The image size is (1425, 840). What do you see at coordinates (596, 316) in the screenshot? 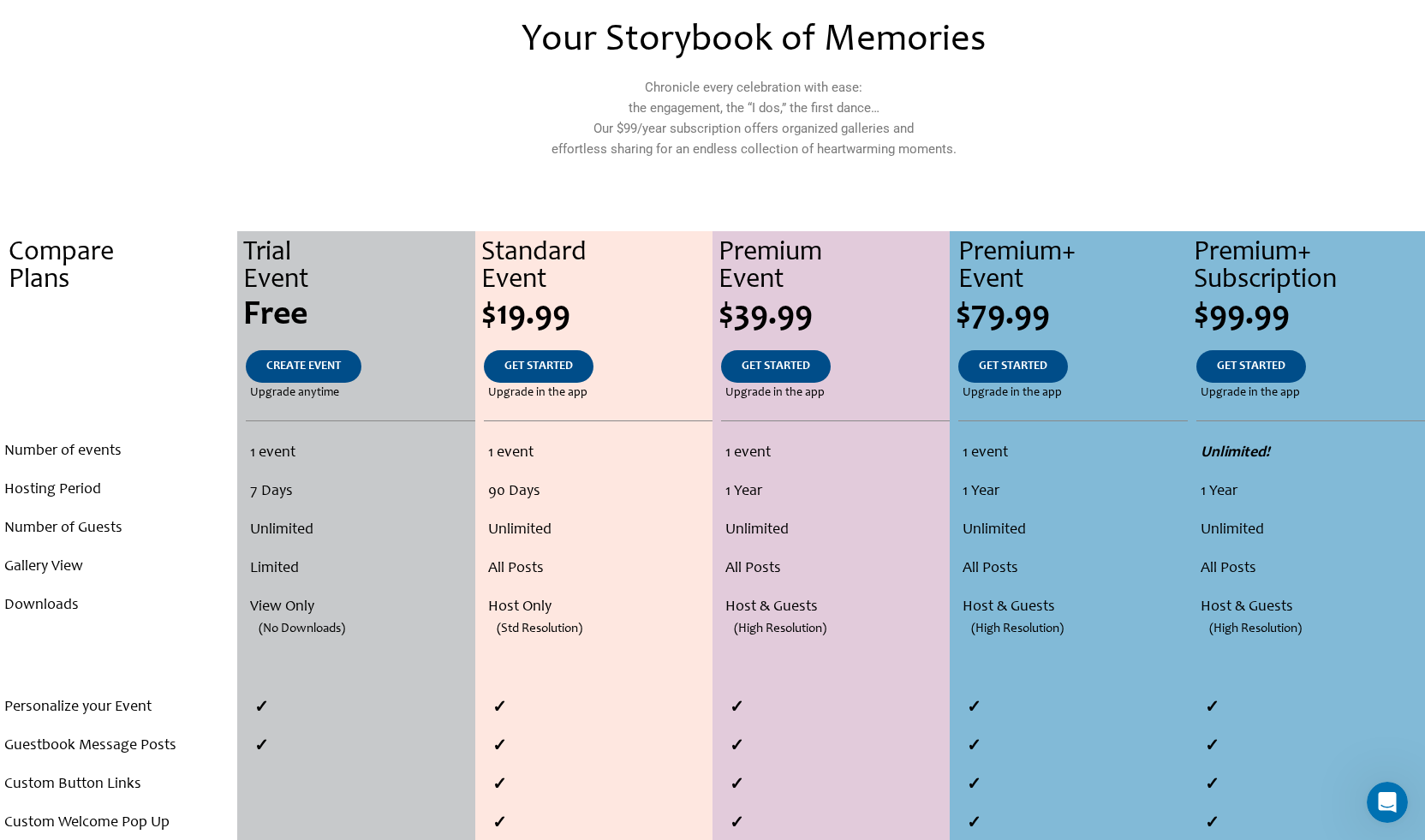
I see `div: $19.99` at bounding box center [596, 316].